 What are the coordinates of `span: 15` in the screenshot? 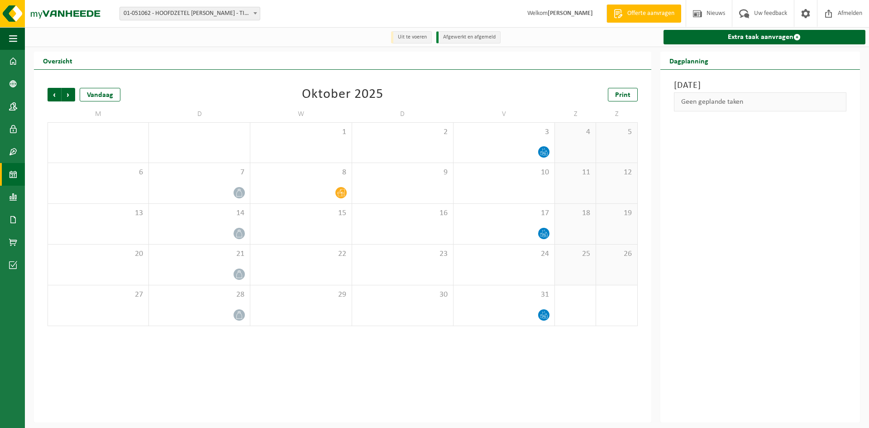 It's located at (300, 213).